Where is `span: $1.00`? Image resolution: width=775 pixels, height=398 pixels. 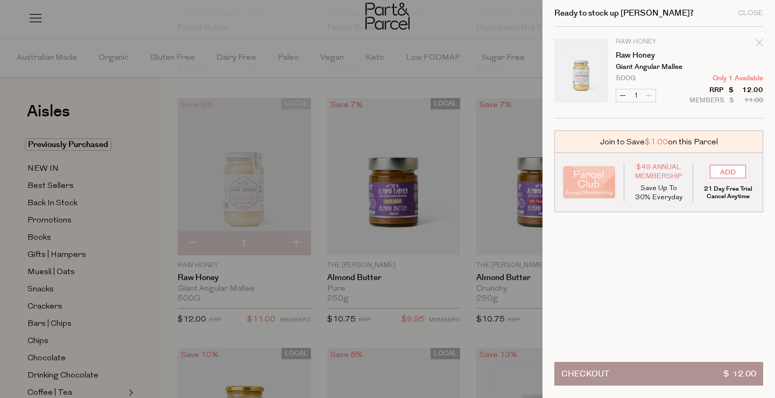
span: $1.00 is located at coordinates (656, 141).